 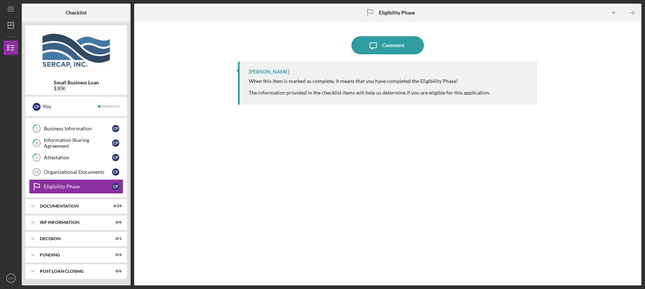 What do you see at coordinates (78, 158) in the screenshot?
I see `div: Attestation` at bounding box center [78, 158].